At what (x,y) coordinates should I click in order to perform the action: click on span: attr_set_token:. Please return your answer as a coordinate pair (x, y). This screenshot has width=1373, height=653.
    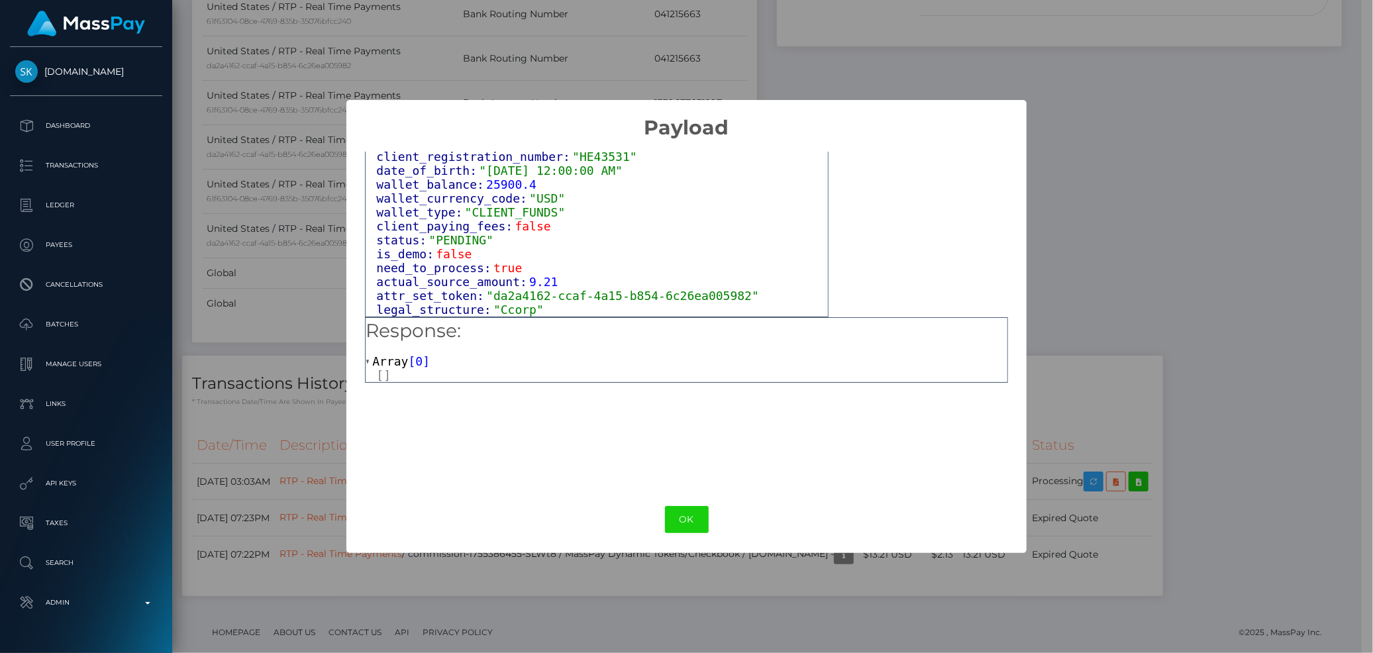
    Looking at the image, I should click on (431, 295).